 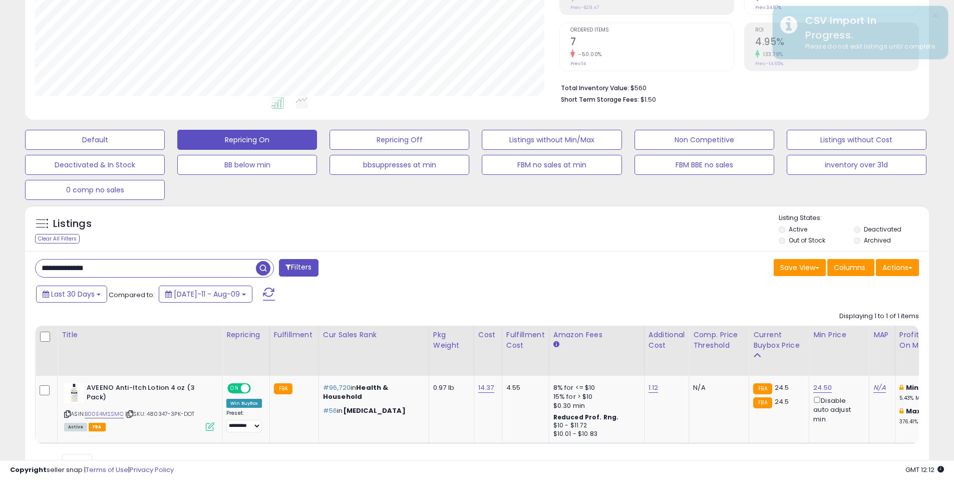 What do you see at coordinates (551, 165) in the screenshot?
I see `button: FBM no sales at min` at bounding box center [551, 165].